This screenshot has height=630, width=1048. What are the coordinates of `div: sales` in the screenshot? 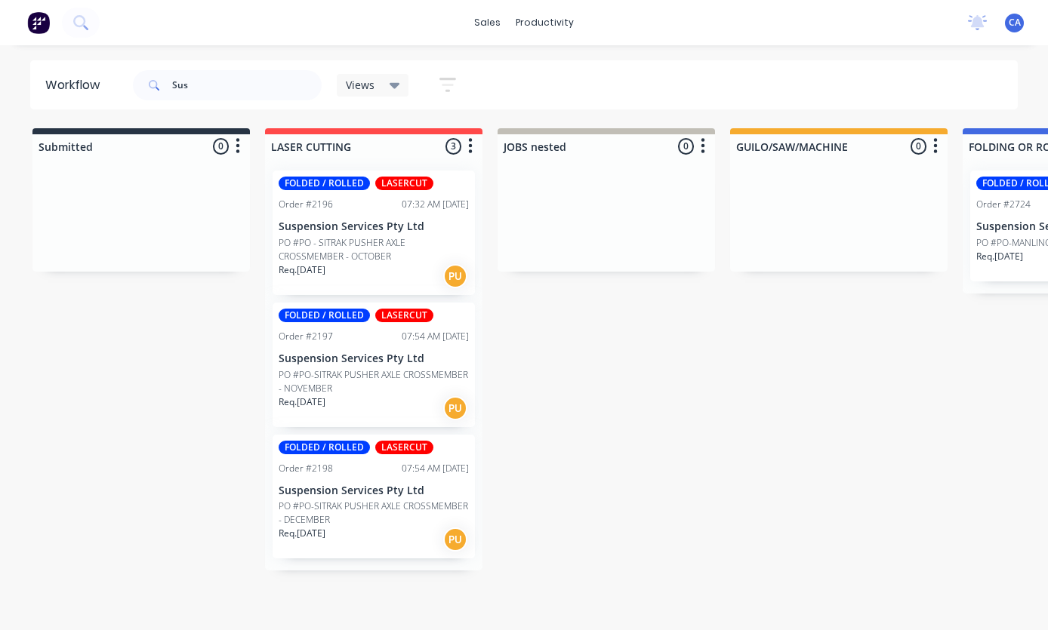 It's located at (487, 23).